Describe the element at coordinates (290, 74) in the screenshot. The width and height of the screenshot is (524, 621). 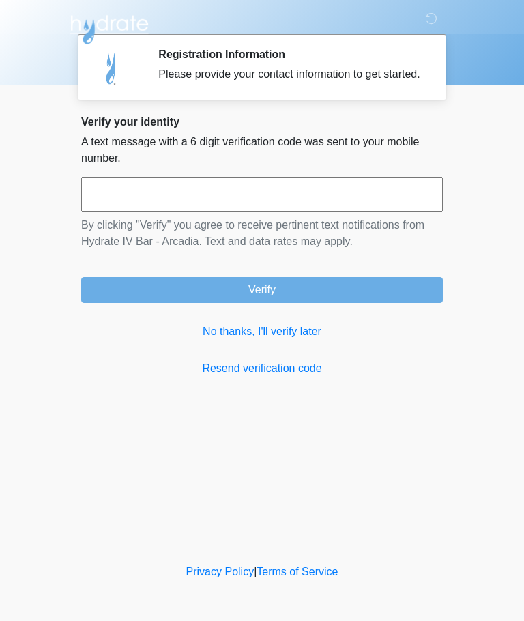
I see `div: Please provide your contact information to get started.` at that location.